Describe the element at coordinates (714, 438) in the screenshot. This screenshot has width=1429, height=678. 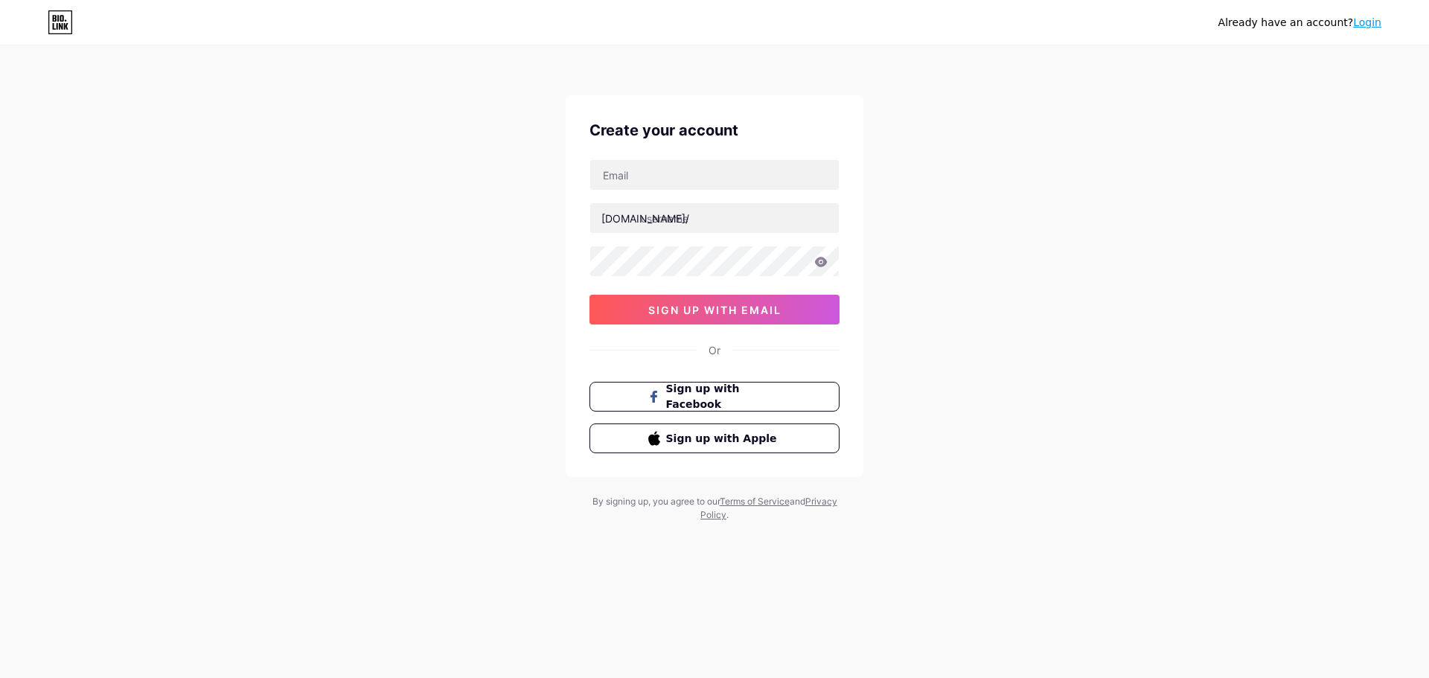
I see `button: Sign up with Apple` at that location.